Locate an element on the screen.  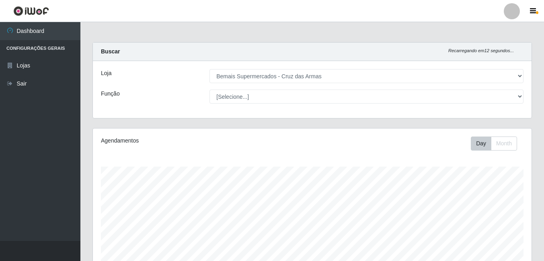
button: Month is located at coordinates (504, 144).